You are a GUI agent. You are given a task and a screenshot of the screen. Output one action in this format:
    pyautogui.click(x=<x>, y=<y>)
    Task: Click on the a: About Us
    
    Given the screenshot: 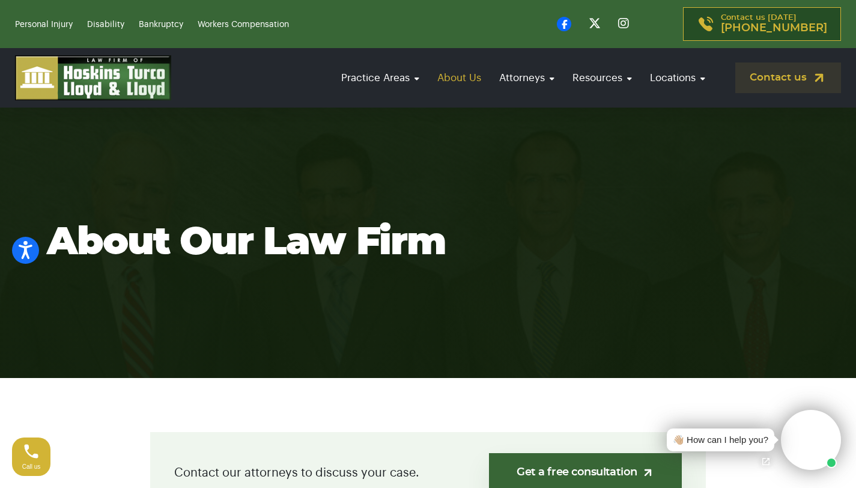 What is the action you would take?
    pyautogui.click(x=459, y=77)
    